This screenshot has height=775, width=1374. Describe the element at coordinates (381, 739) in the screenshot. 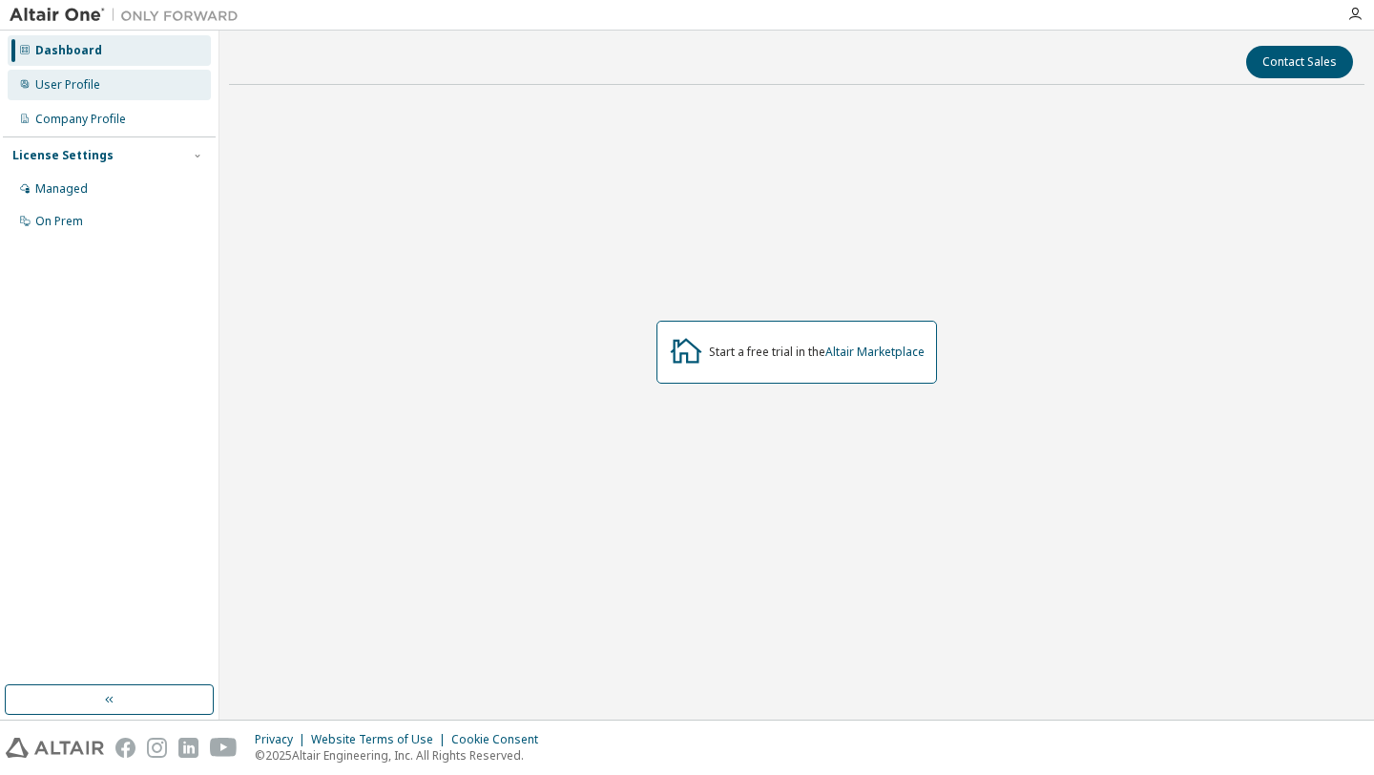

I see `div: Website Terms of Use` at that location.